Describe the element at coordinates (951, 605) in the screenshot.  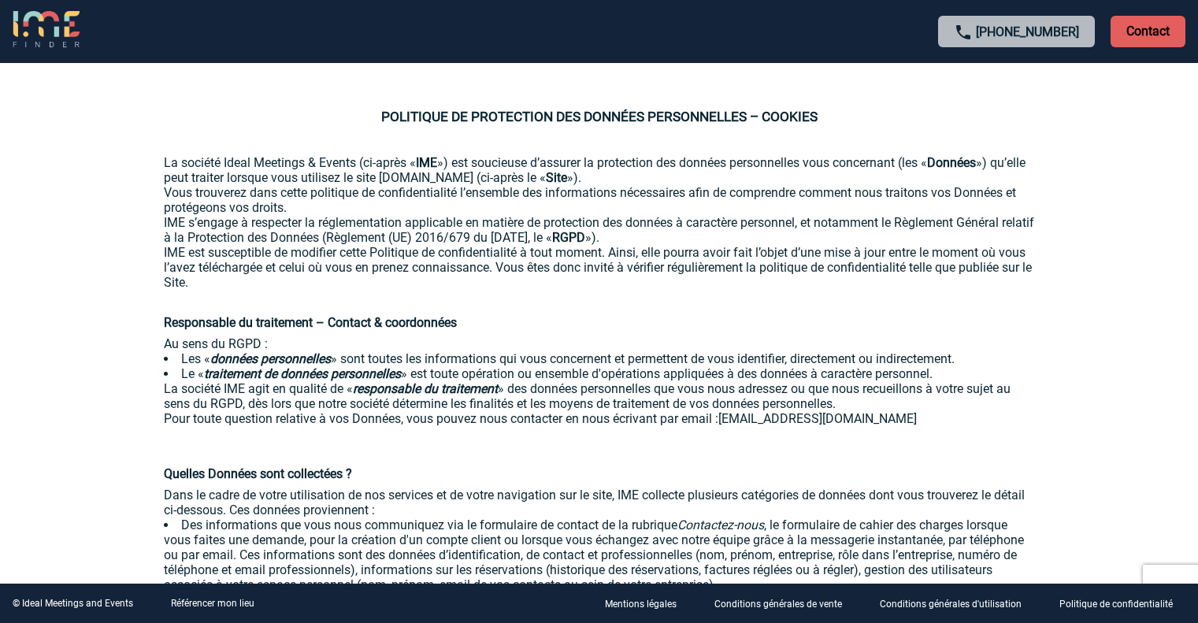
I see `p: Conditions générales d'utilisation` at that location.